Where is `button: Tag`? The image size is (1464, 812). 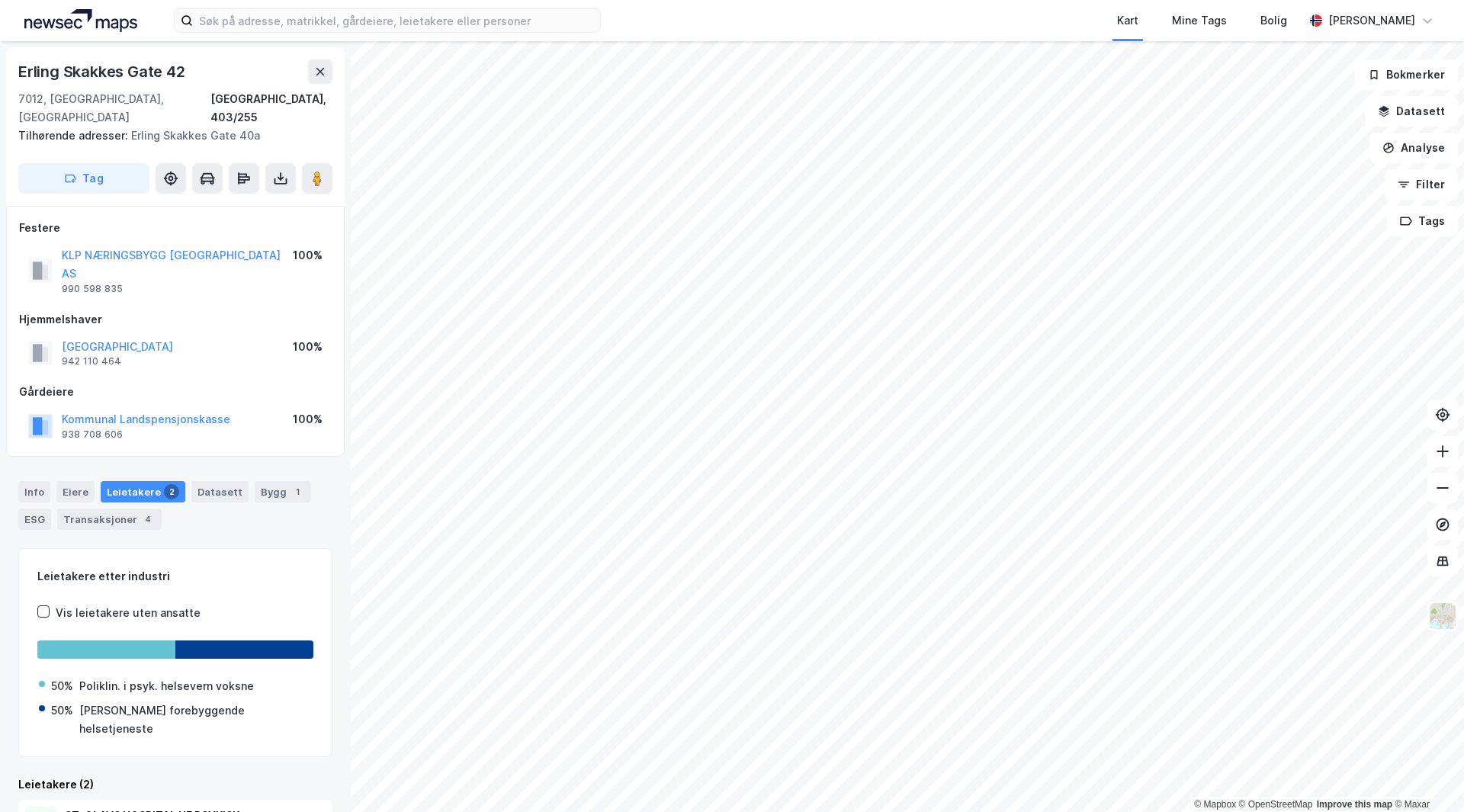
button: Tag is located at coordinates (84, 178).